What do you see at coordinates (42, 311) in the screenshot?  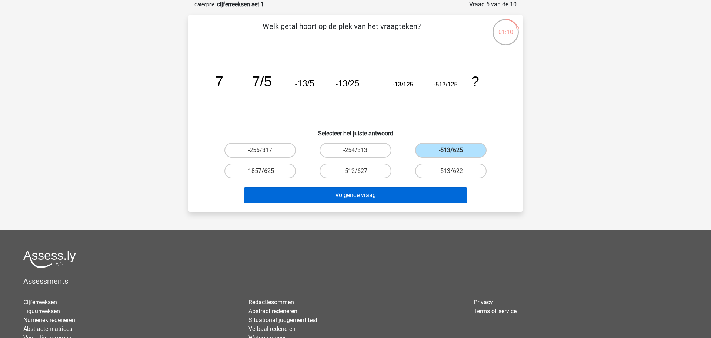 I see `a: Figuurreeksen` at bounding box center [42, 311].